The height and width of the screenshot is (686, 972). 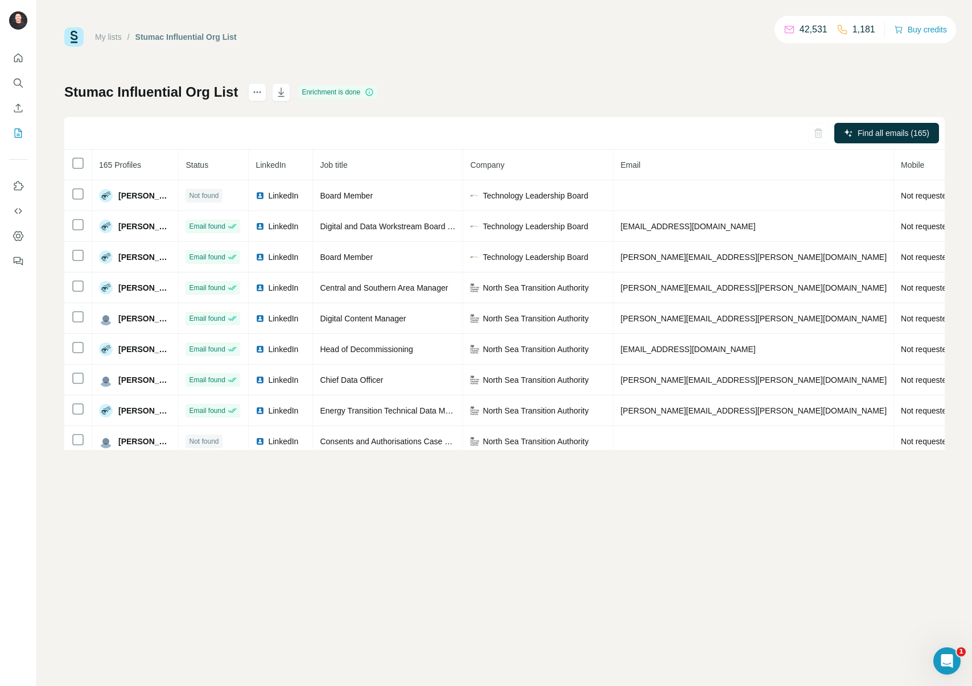 What do you see at coordinates (630, 165) in the screenshot?
I see `span: Email` at bounding box center [630, 165].